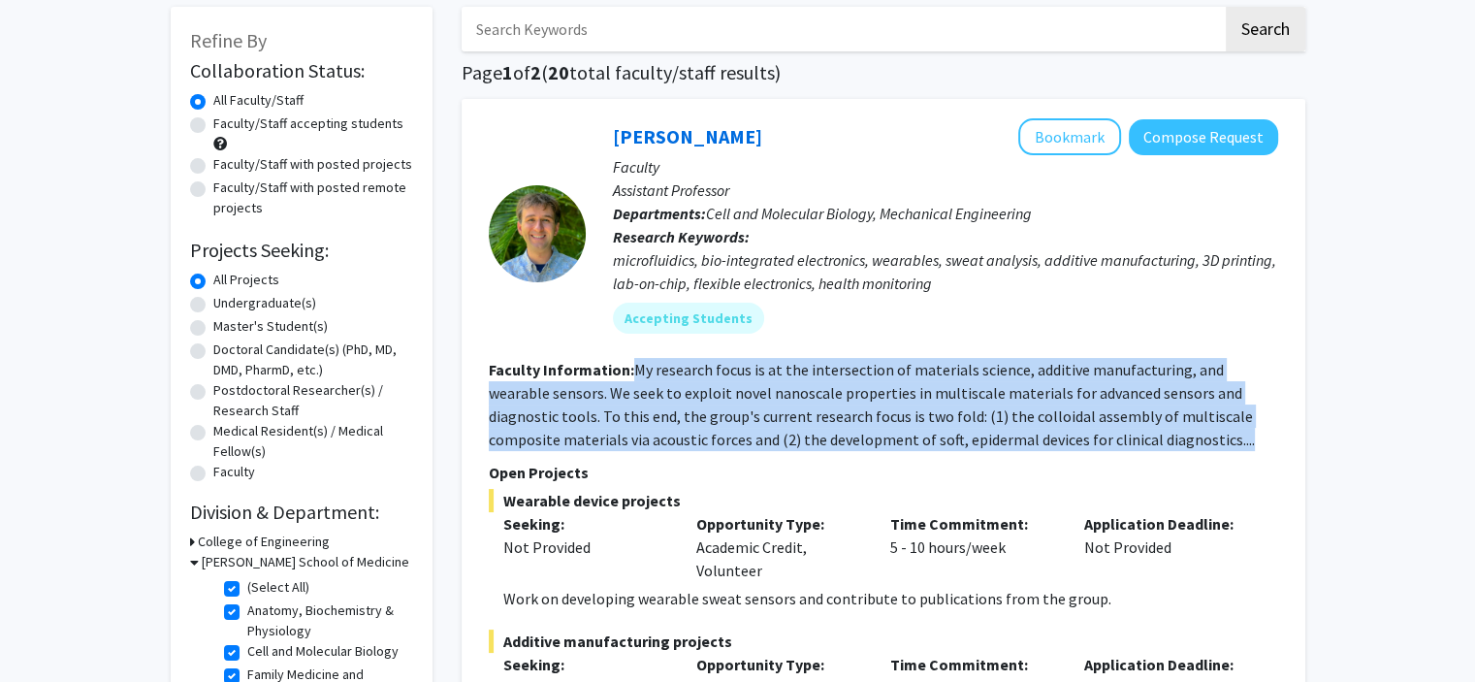 This screenshot has width=1475, height=682. I want to click on span: Wearable device projects, so click(883, 500).